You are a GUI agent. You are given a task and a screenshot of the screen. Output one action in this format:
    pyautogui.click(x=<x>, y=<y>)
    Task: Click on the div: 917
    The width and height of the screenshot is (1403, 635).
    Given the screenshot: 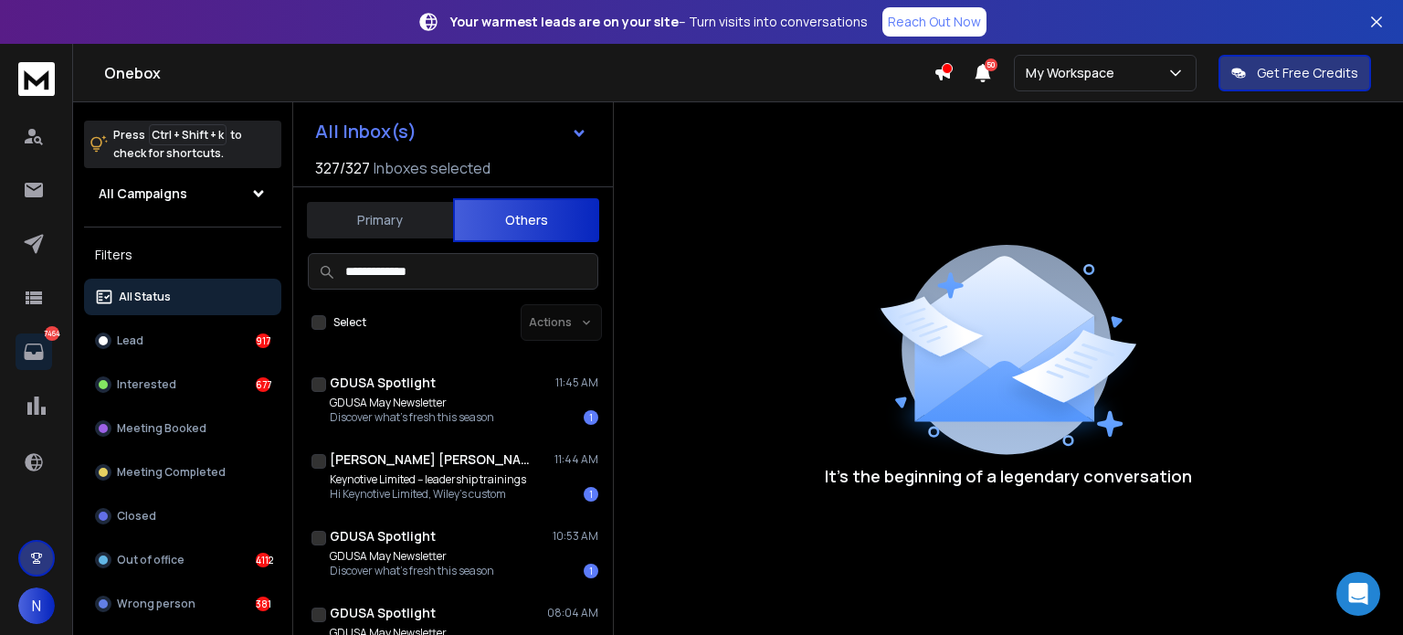 What is the action you would take?
    pyautogui.click(x=263, y=341)
    